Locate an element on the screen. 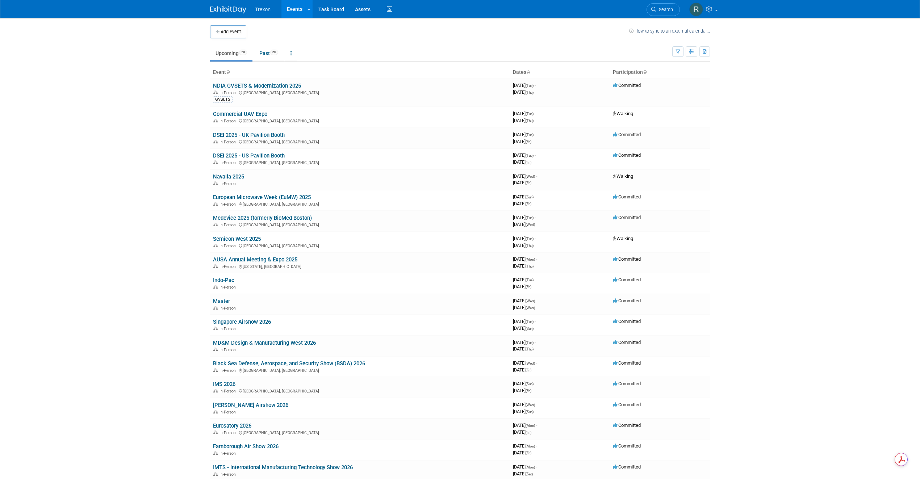 This screenshot has height=479, width=920. span: 60 is located at coordinates (274, 52).